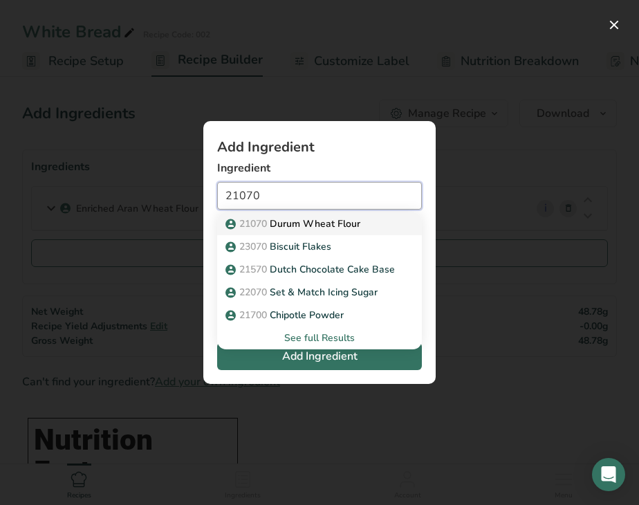 This screenshot has width=639, height=505. What do you see at coordinates (609, 475) in the screenshot?
I see `div: Open Intercom Messenger` at bounding box center [609, 475].